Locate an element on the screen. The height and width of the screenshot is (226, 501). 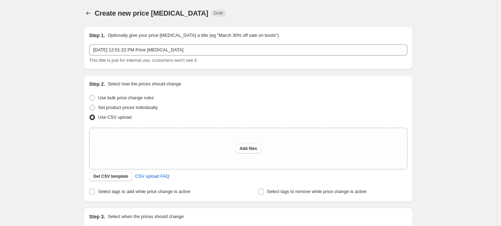
input: 30% off holiday sale is located at coordinates (248, 50).